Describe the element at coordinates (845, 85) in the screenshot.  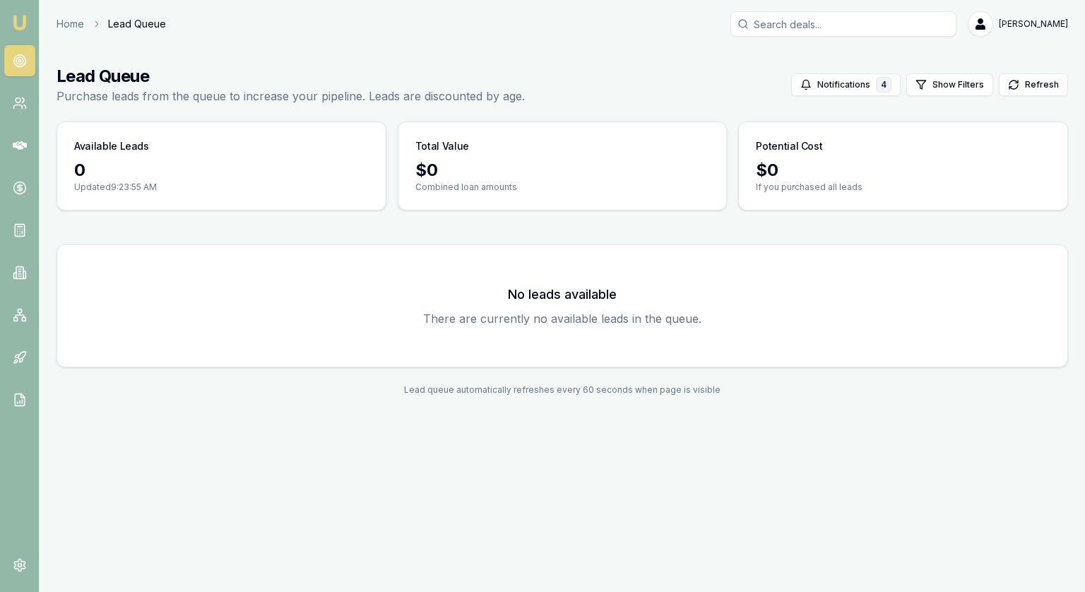
I see `button: Notifications4` at that location.